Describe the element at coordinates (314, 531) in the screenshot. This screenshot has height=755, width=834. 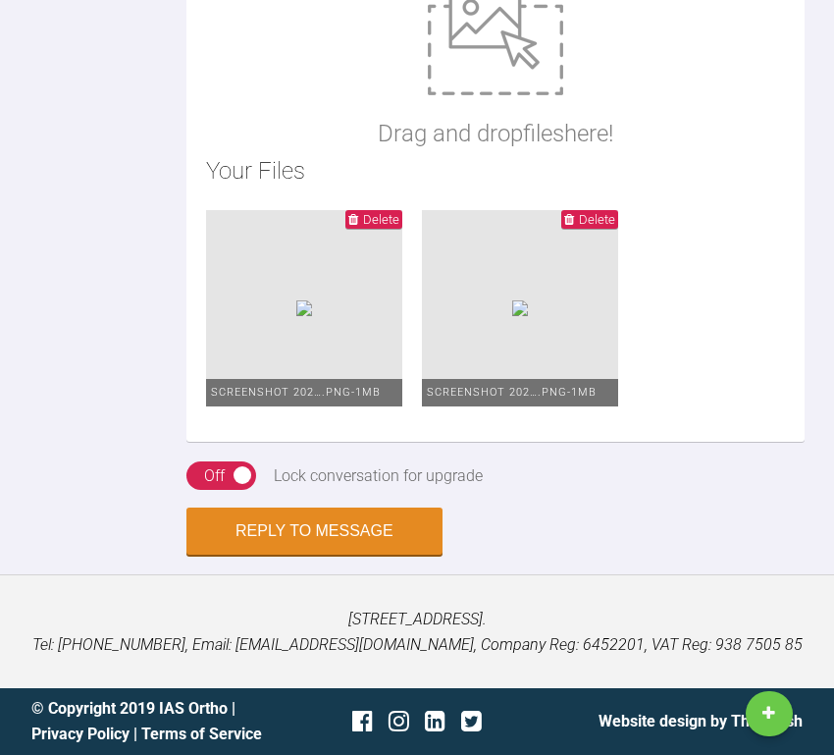
I see `button: Reply to Message` at that location.